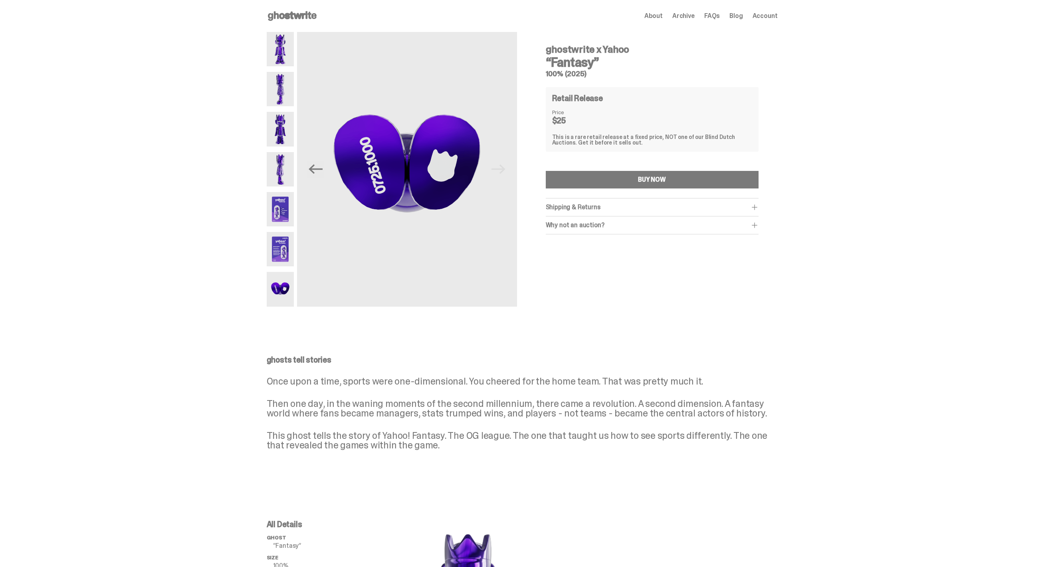 The image size is (1050, 567). What do you see at coordinates (334, 546) in the screenshot?
I see `p: “Fantasy”` at bounding box center [334, 546].